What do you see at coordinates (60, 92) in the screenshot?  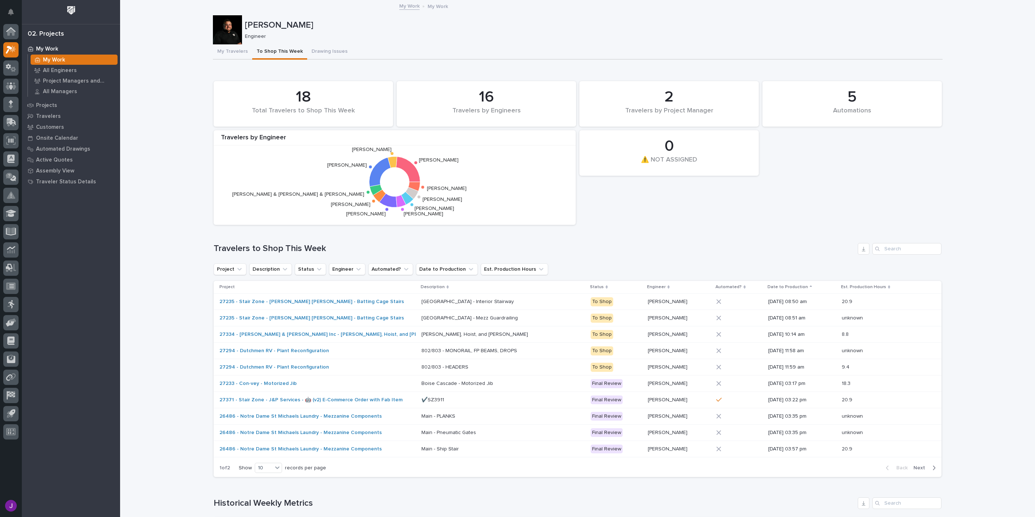 I see `p: All Managers` at bounding box center [60, 92].